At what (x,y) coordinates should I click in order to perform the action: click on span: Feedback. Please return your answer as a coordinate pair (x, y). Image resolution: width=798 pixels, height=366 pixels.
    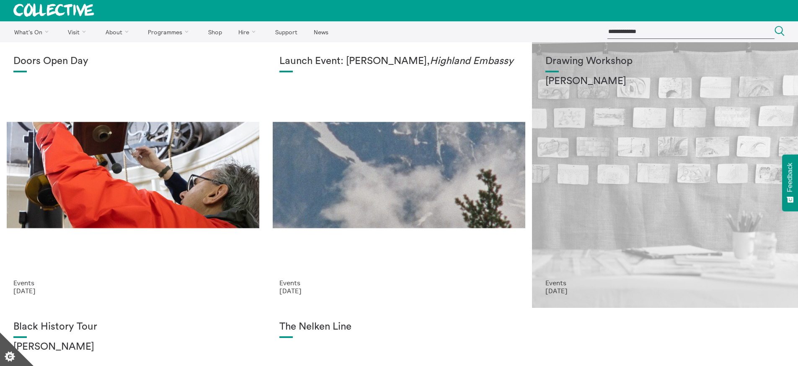
    Looking at the image, I should click on (790, 178).